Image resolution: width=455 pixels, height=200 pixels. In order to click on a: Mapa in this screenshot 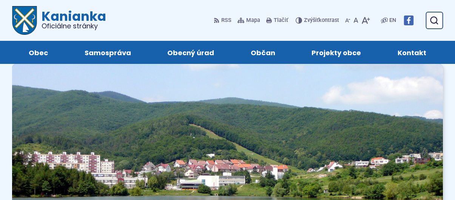, I will do `click(249, 20)`.